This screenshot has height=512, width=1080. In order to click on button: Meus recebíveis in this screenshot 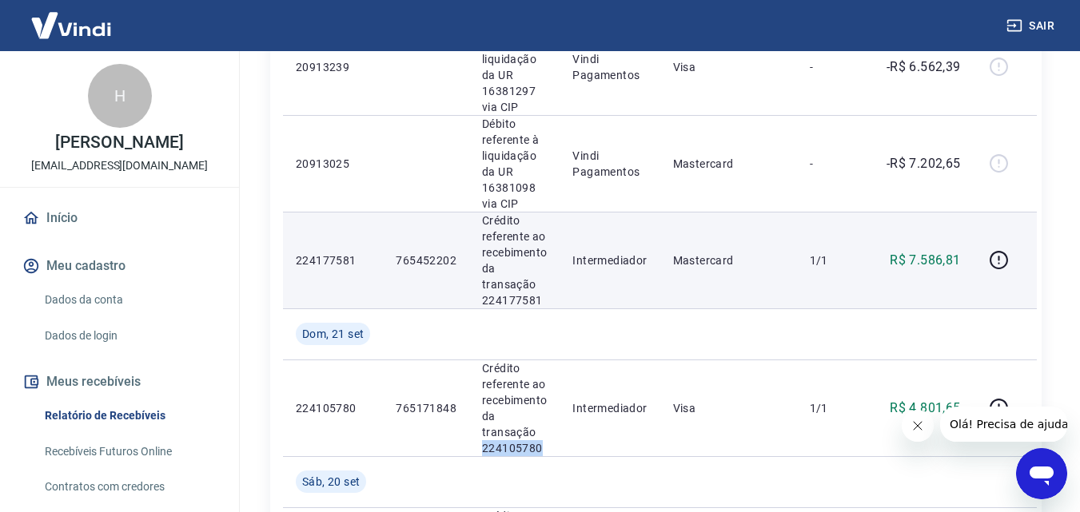, I will do `click(119, 382)`.